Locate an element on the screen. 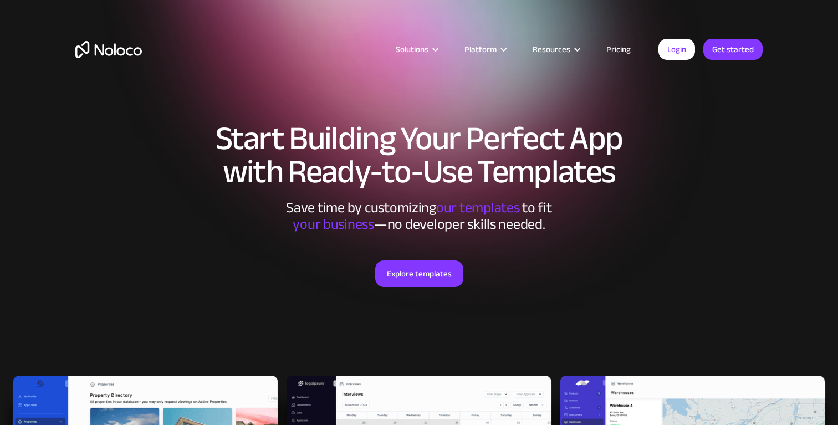 This screenshot has height=425, width=838. div: Save time by customizing to fit ‍ —no developer skills needed. is located at coordinates (419, 216).